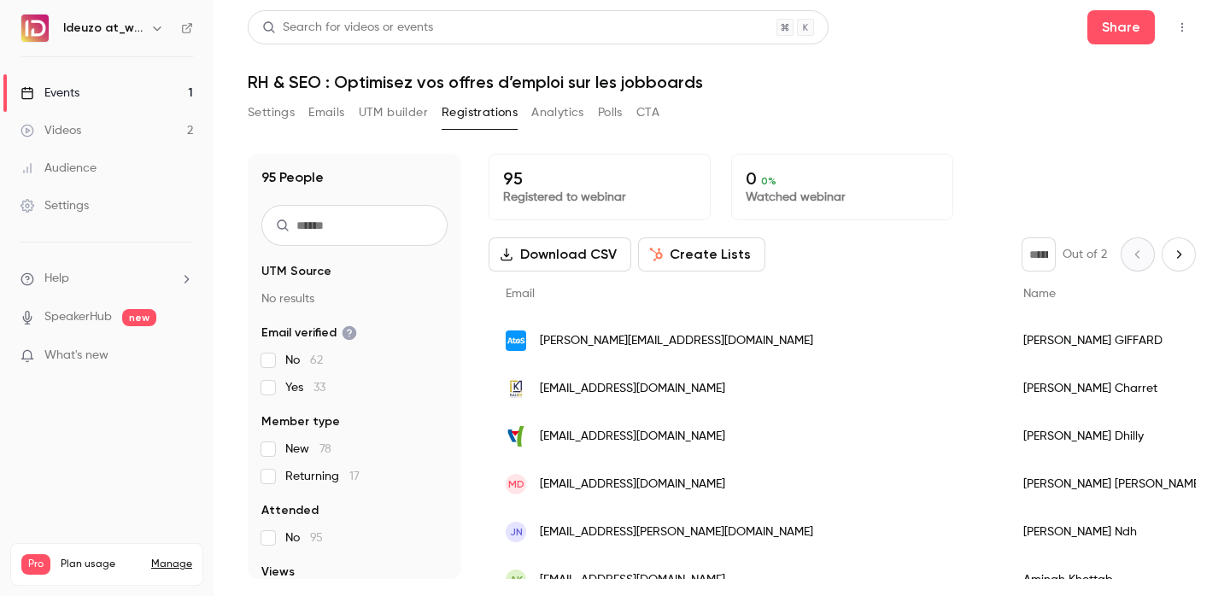 This screenshot has height=596, width=1230. I want to click on span: 17, so click(355, 477).